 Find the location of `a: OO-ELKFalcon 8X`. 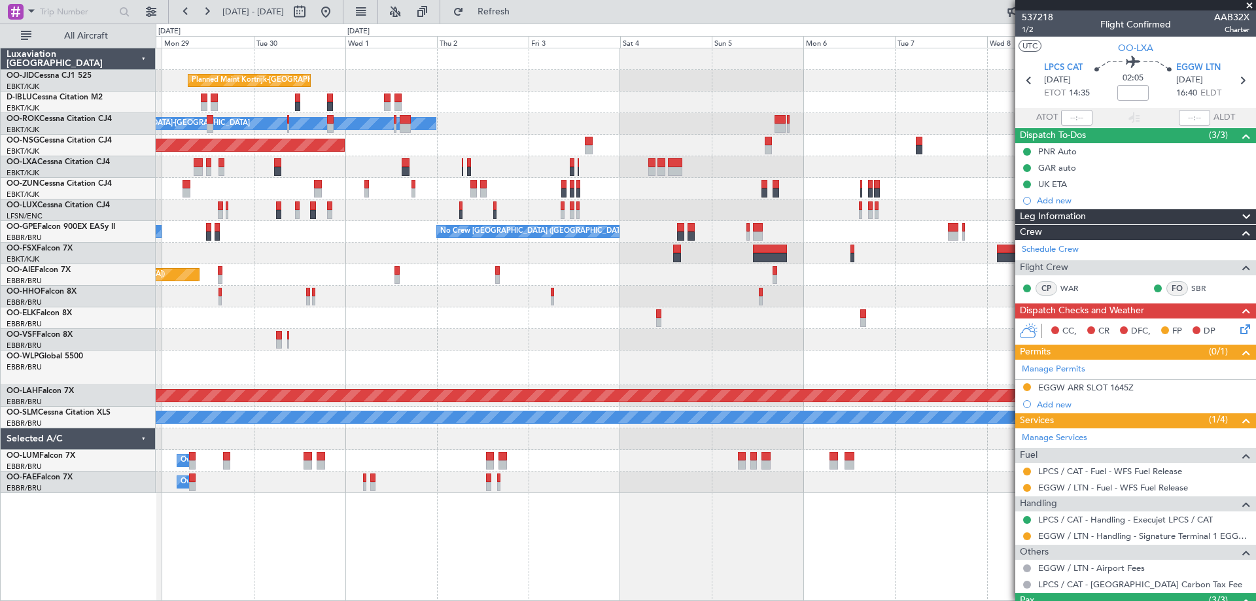

a: OO-ELKFalcon 8X is located at coordinates (39, 313).